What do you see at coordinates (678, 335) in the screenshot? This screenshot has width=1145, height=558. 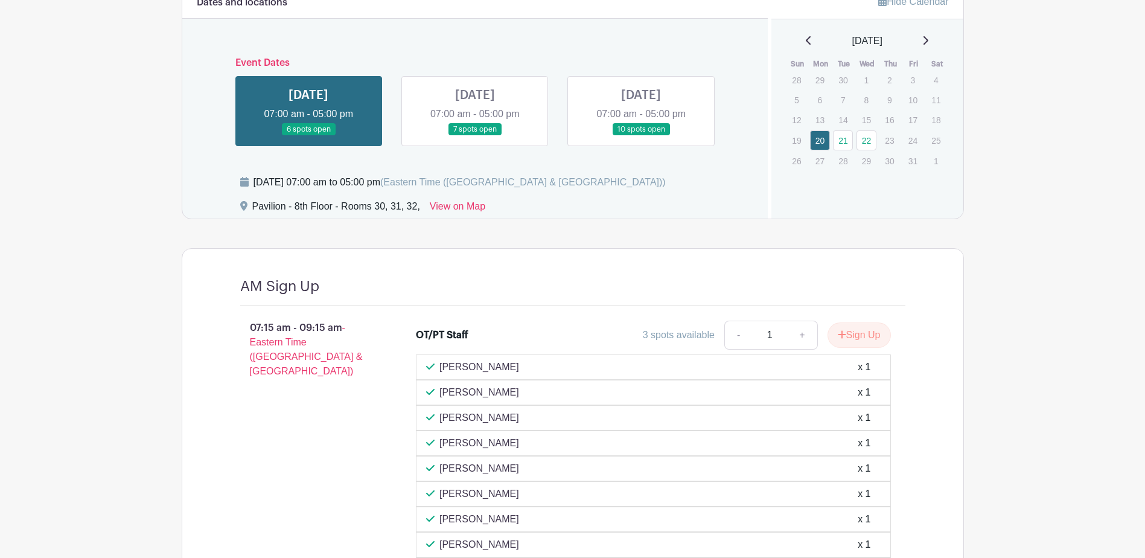 I see `div: 3 spots available` at bounding box center [678, 335].